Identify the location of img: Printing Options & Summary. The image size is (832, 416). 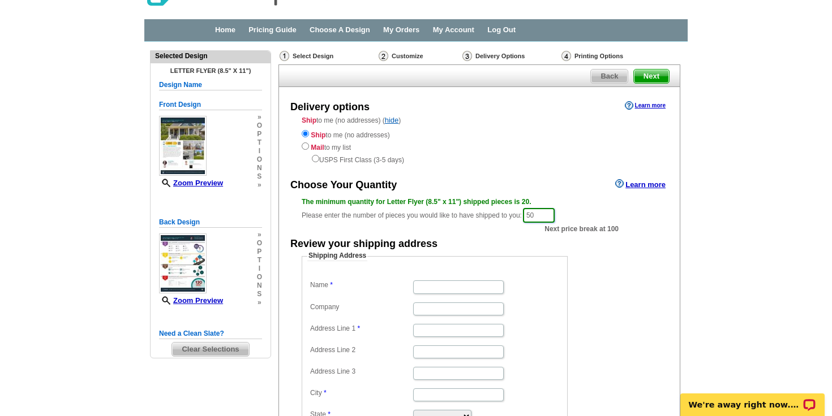
(566, 56).